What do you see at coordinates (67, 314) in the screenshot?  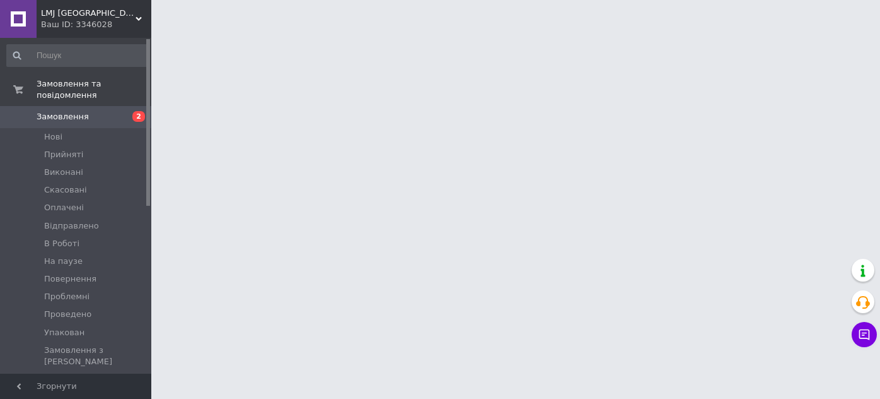 I see `span: Проведено` at bounding box center [67, 314].